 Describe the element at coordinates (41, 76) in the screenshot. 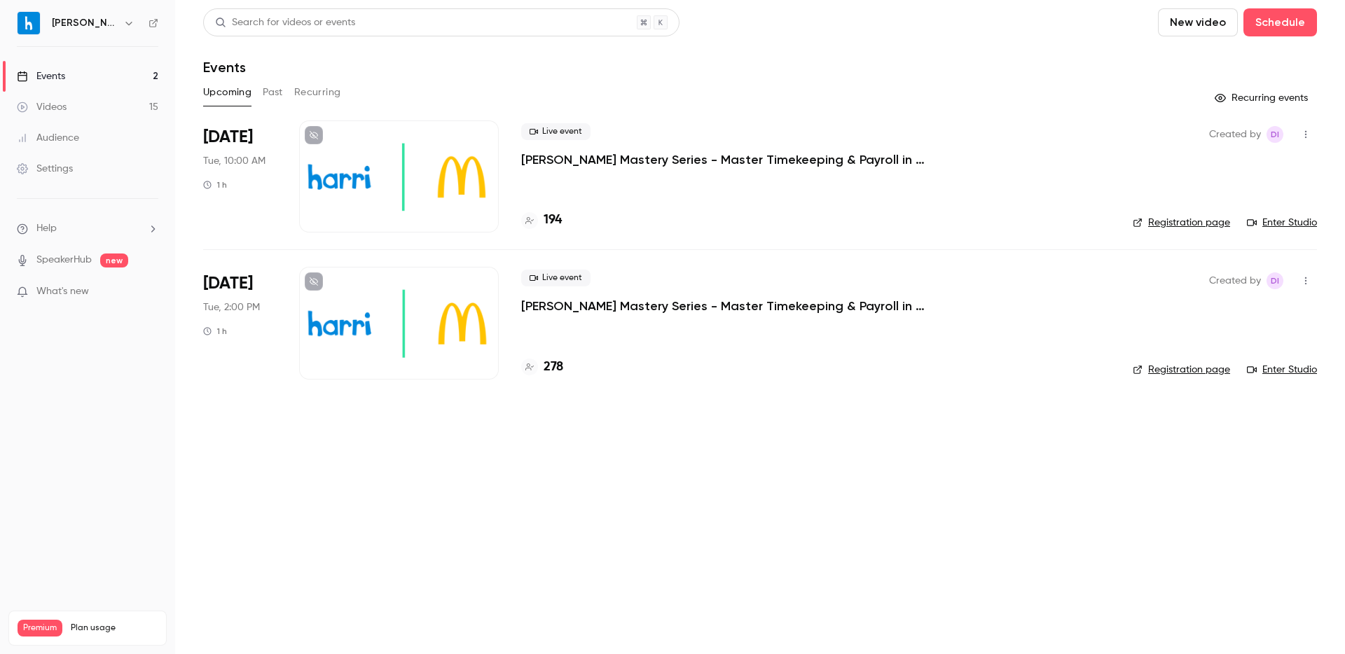

I see `div: Events` at that location.